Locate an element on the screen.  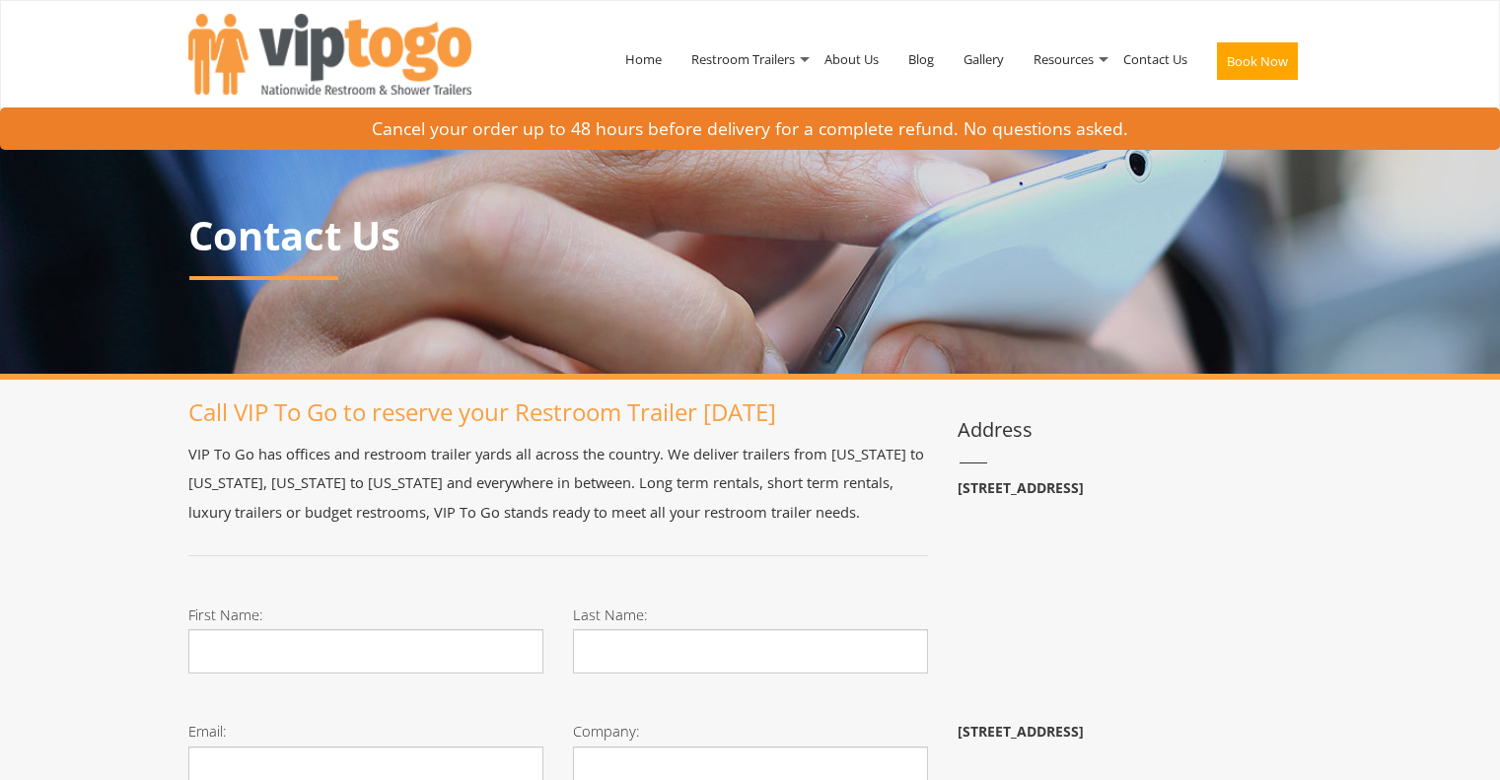
img: VIPTOGO is located at coordinates (329, 54).